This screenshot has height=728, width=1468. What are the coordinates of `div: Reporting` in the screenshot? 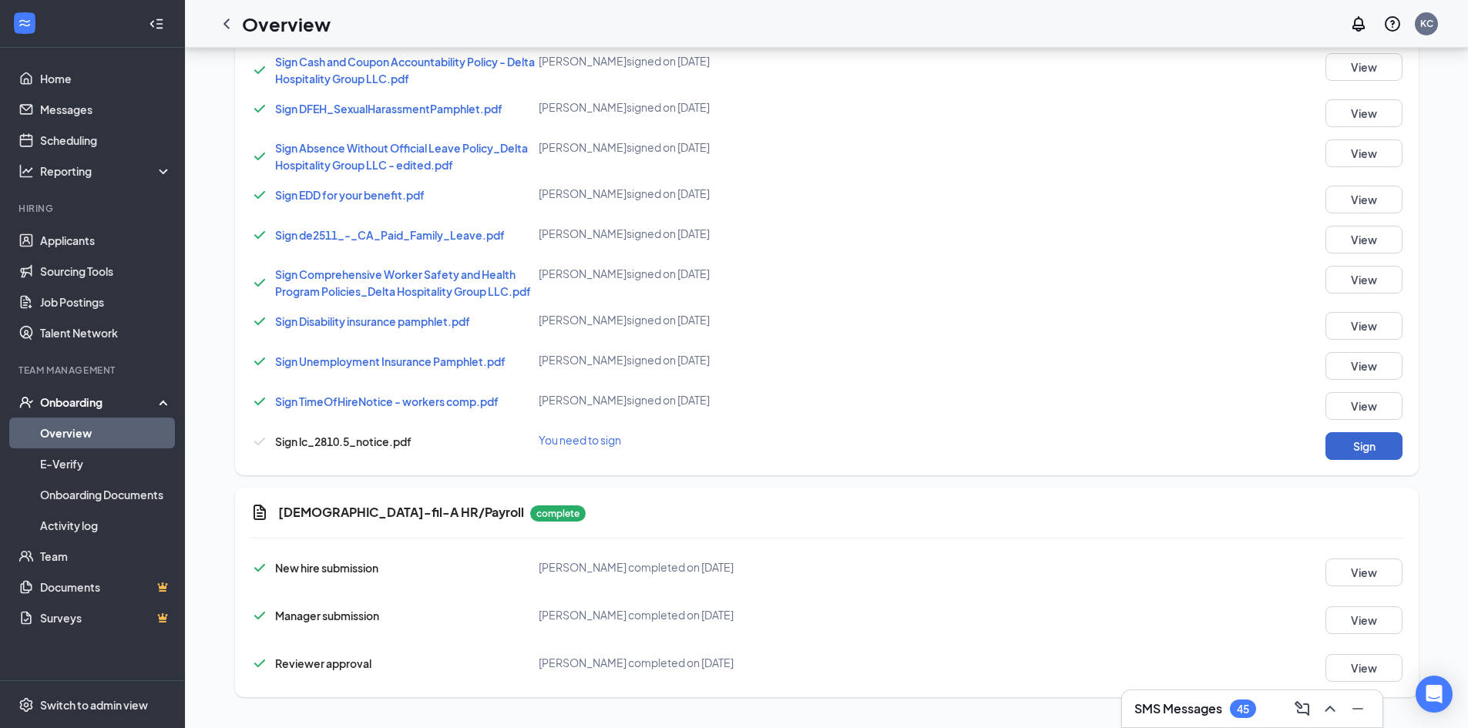 It's located at (106, 171).